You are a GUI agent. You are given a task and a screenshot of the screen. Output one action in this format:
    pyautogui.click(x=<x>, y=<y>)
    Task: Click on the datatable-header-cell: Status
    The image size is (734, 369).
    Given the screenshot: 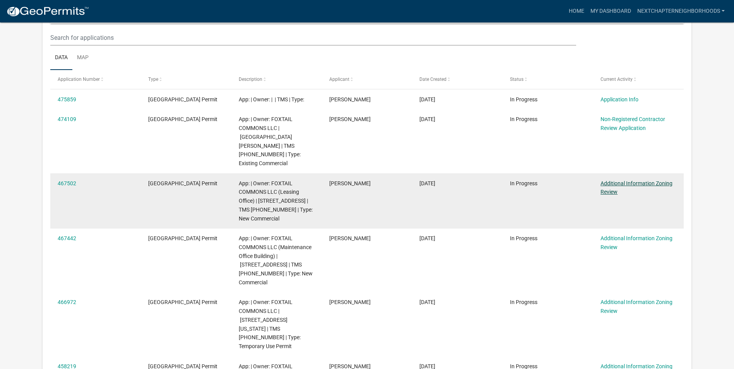 What is the action you would take?
    pyautogui.click(x=548, y=79)
    